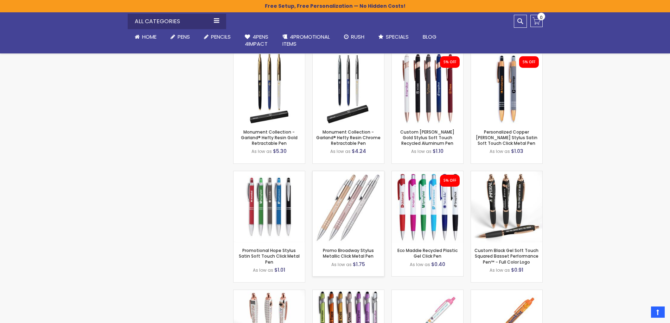 This screenshot has width=670, height=323. Describe the element at coordinates (517, 270) in the screenshot. I see `span: $0.91` at that location.